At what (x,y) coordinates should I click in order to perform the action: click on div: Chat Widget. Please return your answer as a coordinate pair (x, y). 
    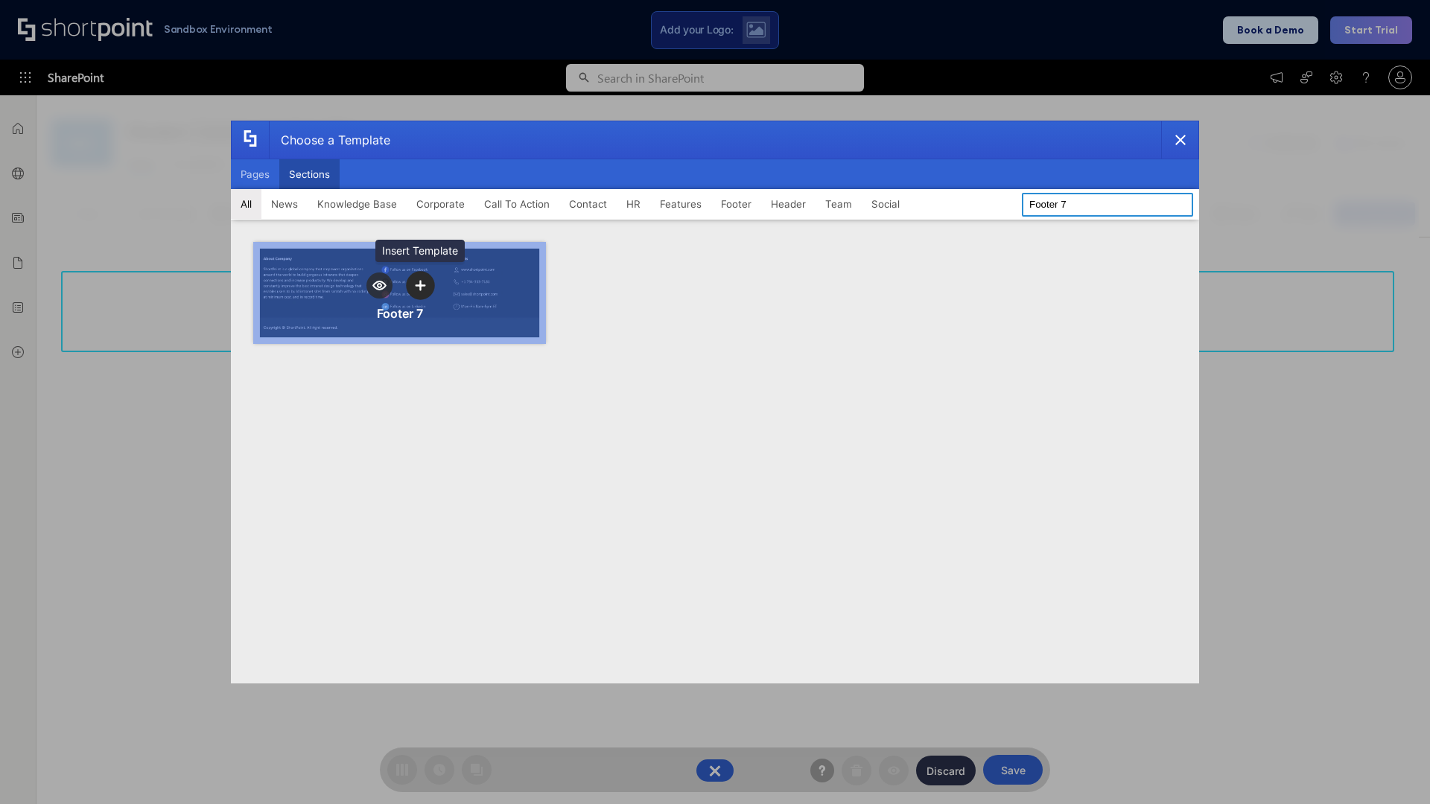
    Looking at the image, I should click on (1392, 768).